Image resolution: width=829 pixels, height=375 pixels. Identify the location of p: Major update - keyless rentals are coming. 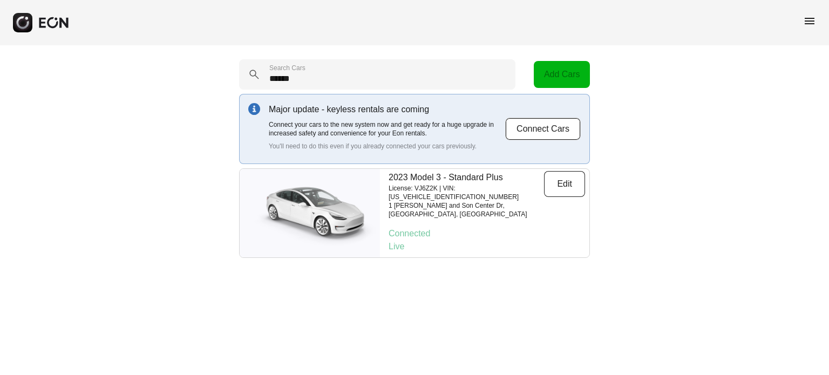
(387, 110).